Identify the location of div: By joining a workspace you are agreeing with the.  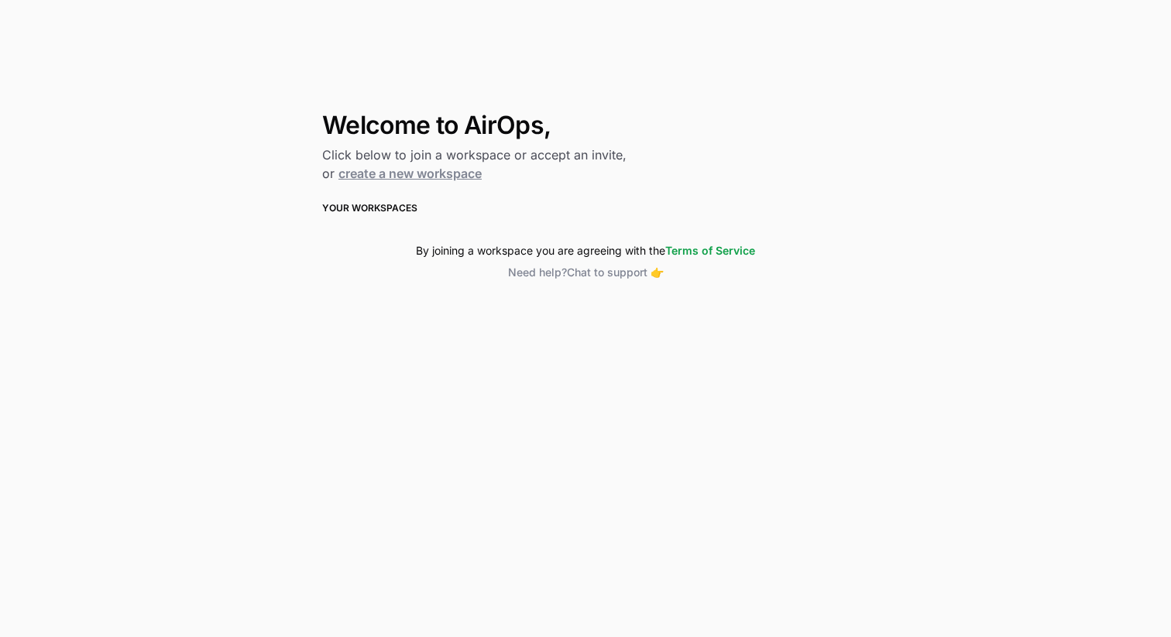
(585, 251).